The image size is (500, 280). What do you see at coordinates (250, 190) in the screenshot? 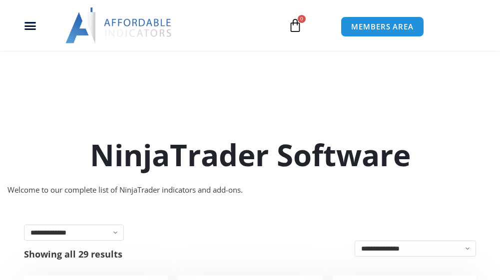
I see `div: Welcome to our complete list of NinjaTrader indicators and add-ons.` at bounding box center [250, 190].